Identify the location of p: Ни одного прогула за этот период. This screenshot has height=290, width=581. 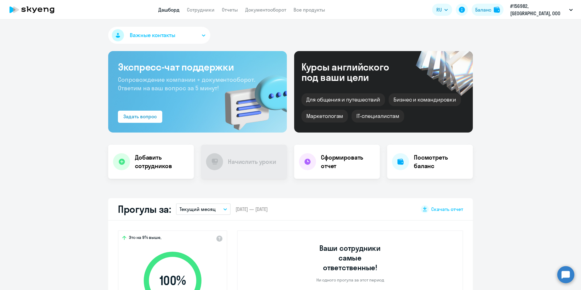
(350, 280).